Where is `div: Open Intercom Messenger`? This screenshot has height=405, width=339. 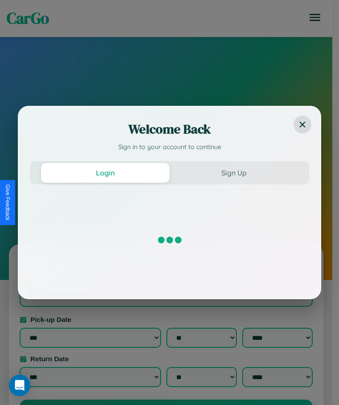 div: Open Intercom Messenger is located at coordinates (20, 385).